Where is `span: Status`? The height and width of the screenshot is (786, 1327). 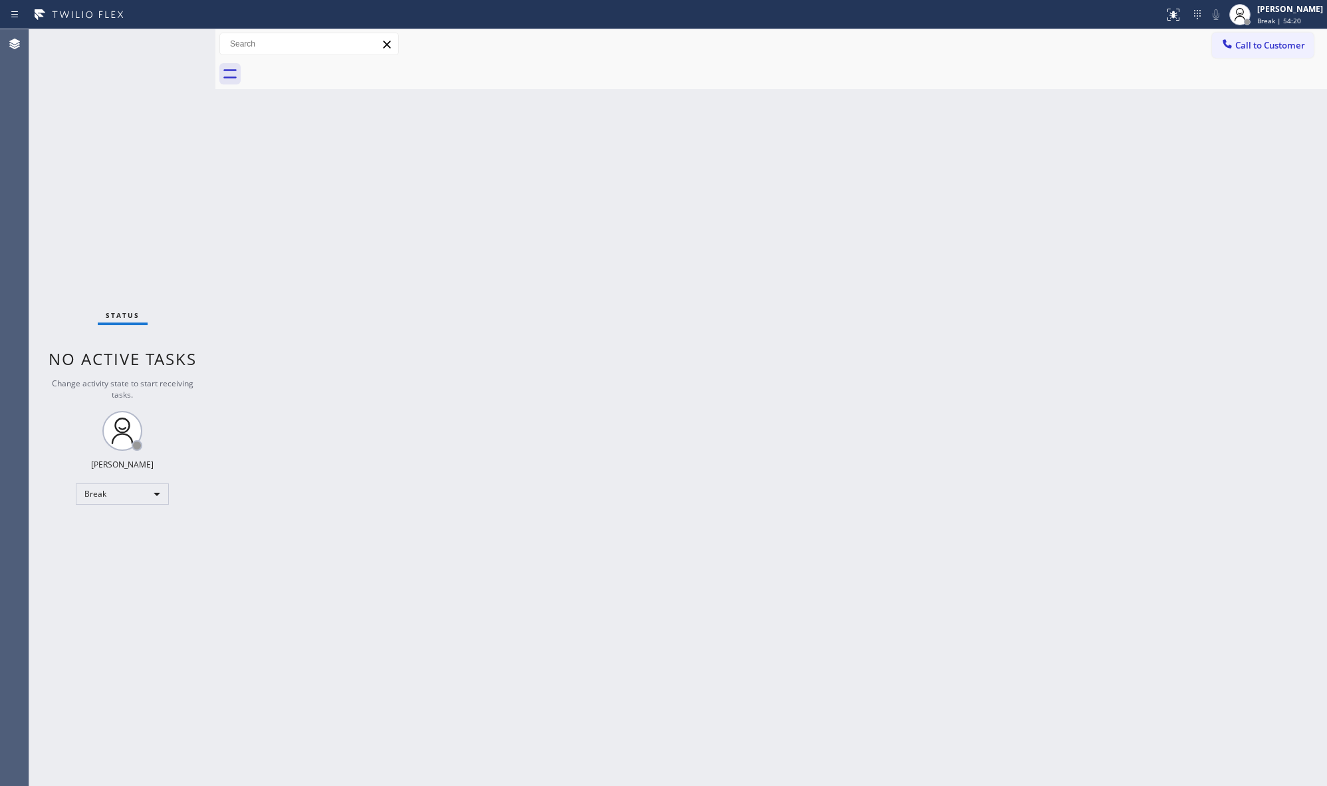
span: Status is located at coordinates (122, 315).